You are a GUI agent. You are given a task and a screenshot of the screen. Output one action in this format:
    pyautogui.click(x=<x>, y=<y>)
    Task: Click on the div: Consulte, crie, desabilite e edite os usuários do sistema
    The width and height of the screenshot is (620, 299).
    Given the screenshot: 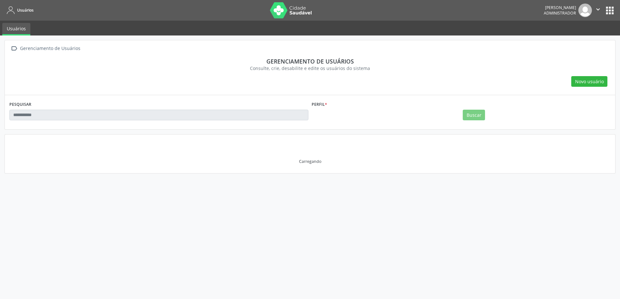 What is the action you would take?
    pyautogui.click(x=310, y=68)
    